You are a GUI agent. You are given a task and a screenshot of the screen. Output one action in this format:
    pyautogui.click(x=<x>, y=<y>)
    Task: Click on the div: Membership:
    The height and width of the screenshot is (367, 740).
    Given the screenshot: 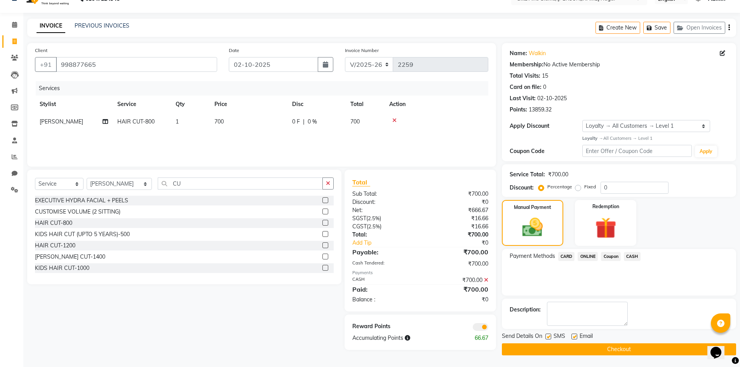 What is the action you would take?
    pyautogui.click(x=527, y=65)
    